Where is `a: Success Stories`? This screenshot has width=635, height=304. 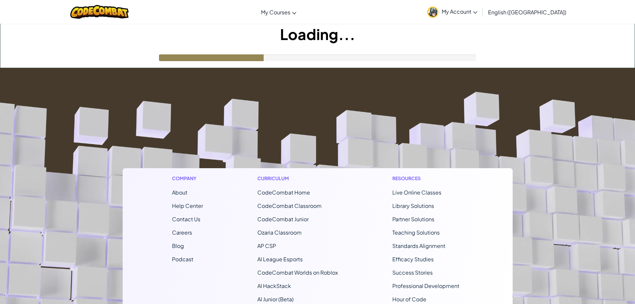 a: Success Stories is located at coordinates (413, 272).